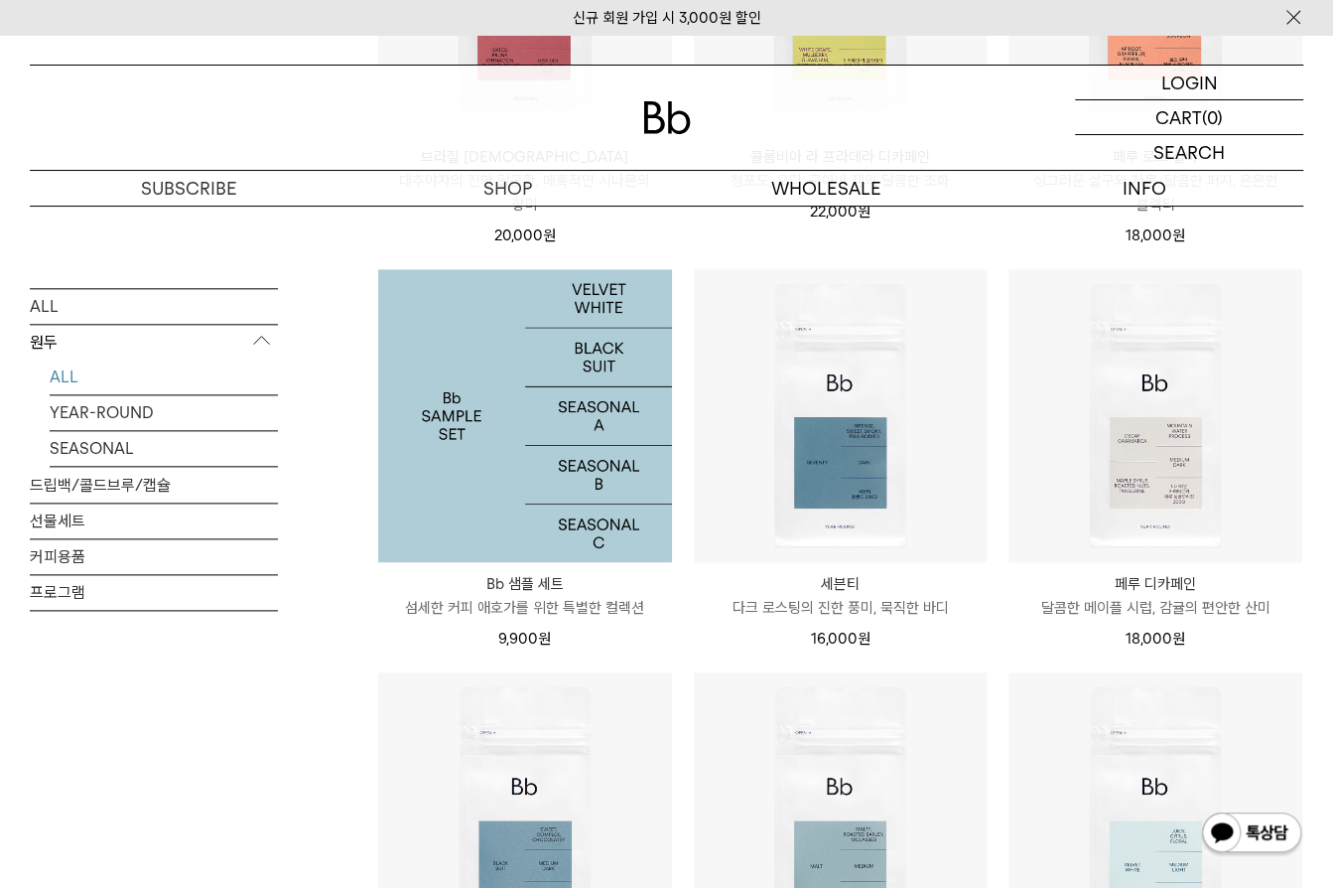 The height and width of the screenshot is (888, 1333). What do you see at coordinates (1156, 416) in the screenshot?
I see `a: 페루 디카페인` at bounding box center [1156, 416].